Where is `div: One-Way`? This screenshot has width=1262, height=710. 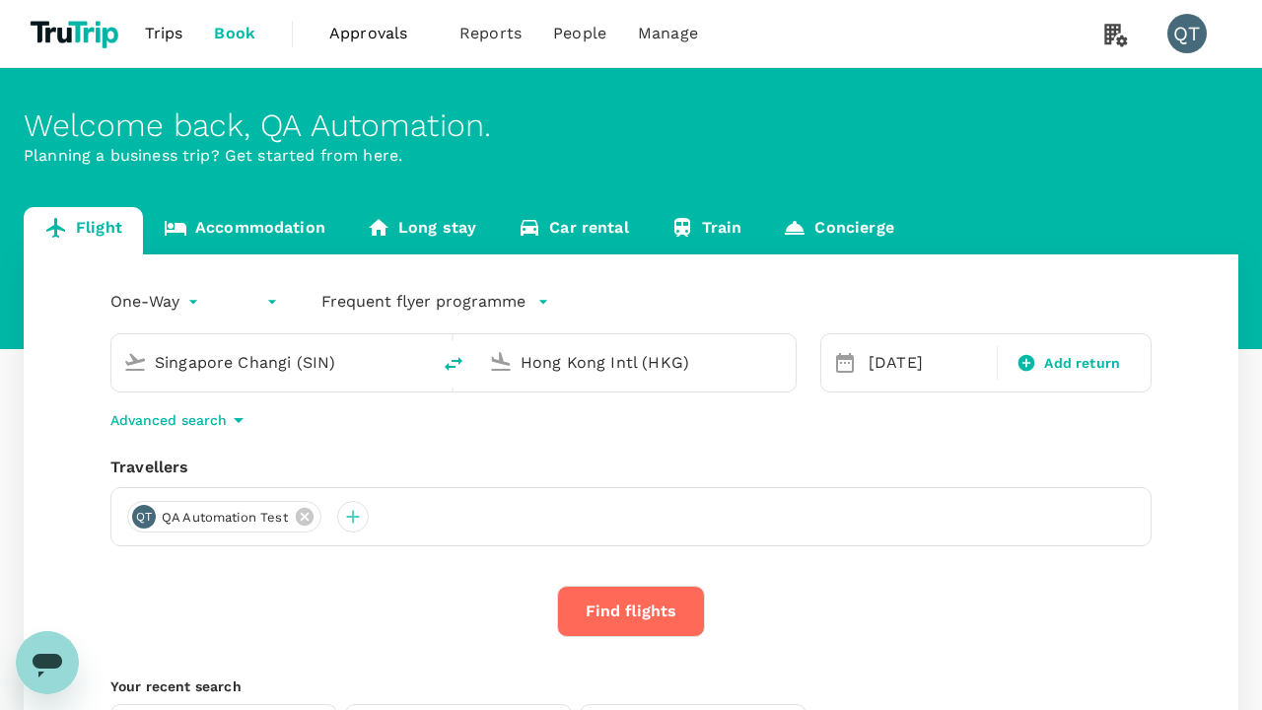 div: One-Way is located at coordinates (157, 302).